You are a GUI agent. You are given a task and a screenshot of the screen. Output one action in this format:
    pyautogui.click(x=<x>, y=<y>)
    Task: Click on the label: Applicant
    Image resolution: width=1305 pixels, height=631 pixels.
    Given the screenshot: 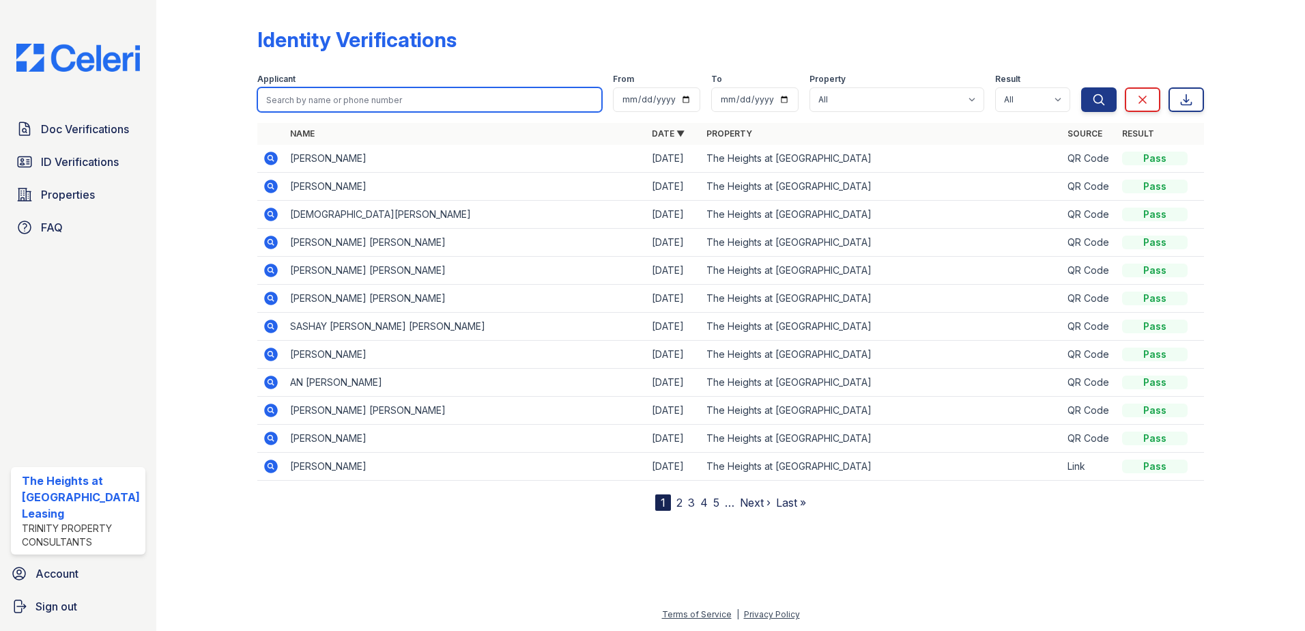 What is the action you would take?
    pyautogui.click(x=277, y=79)
    